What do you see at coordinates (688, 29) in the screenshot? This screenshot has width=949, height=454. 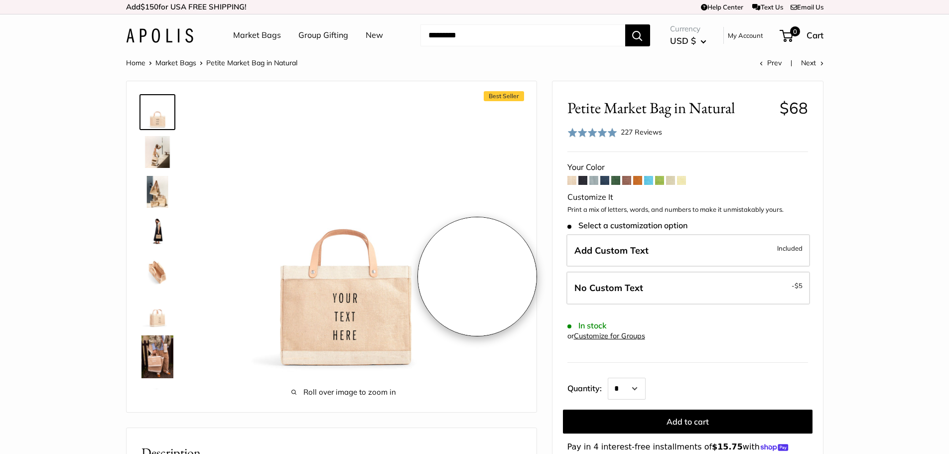 I see `span: Currency` at bounding box center [688, 29].